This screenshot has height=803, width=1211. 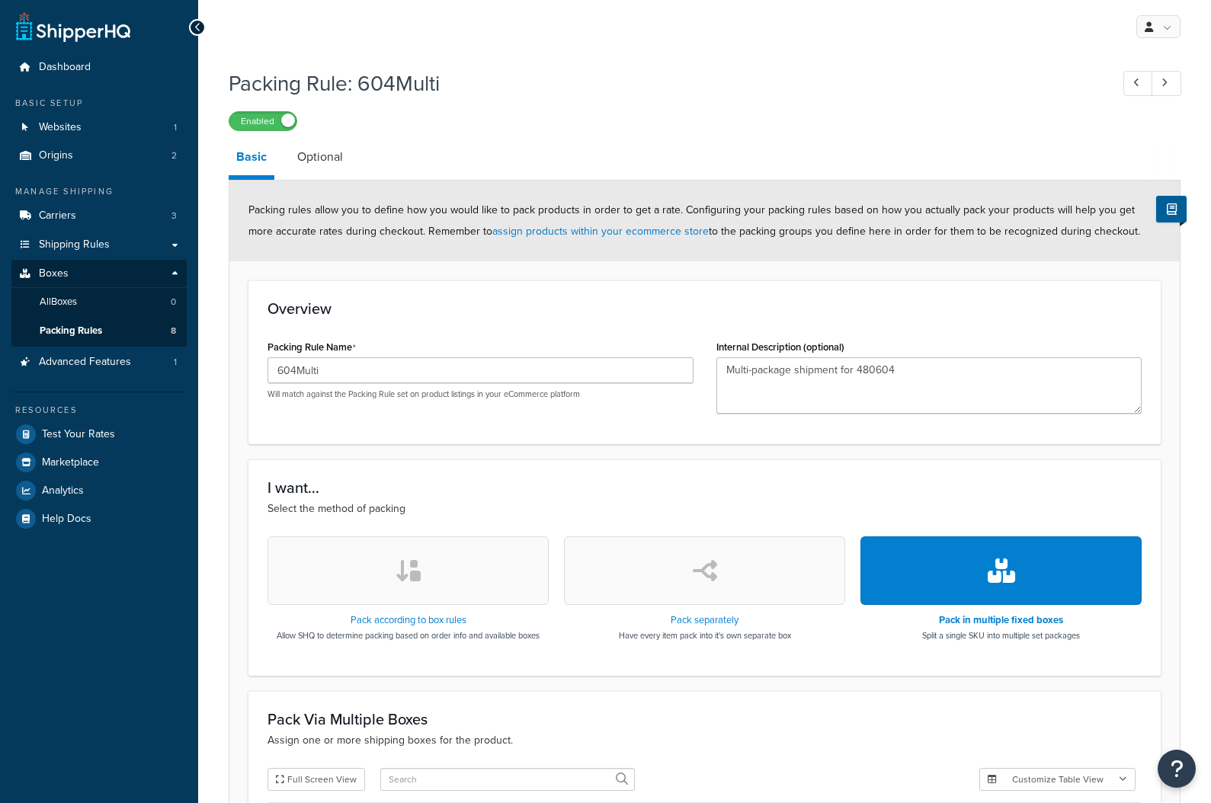 I want to click on a: Help Docs, so click(x=99, y=519).